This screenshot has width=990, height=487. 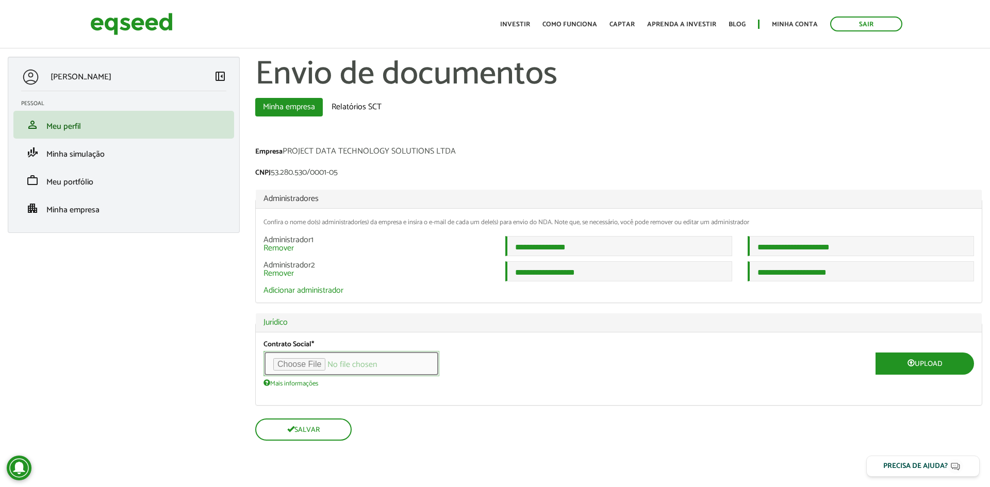 What do you see at coordinates (75, 154) in the screenshot?
I see `span: Minha simulação` at bounding box center [75, 154].